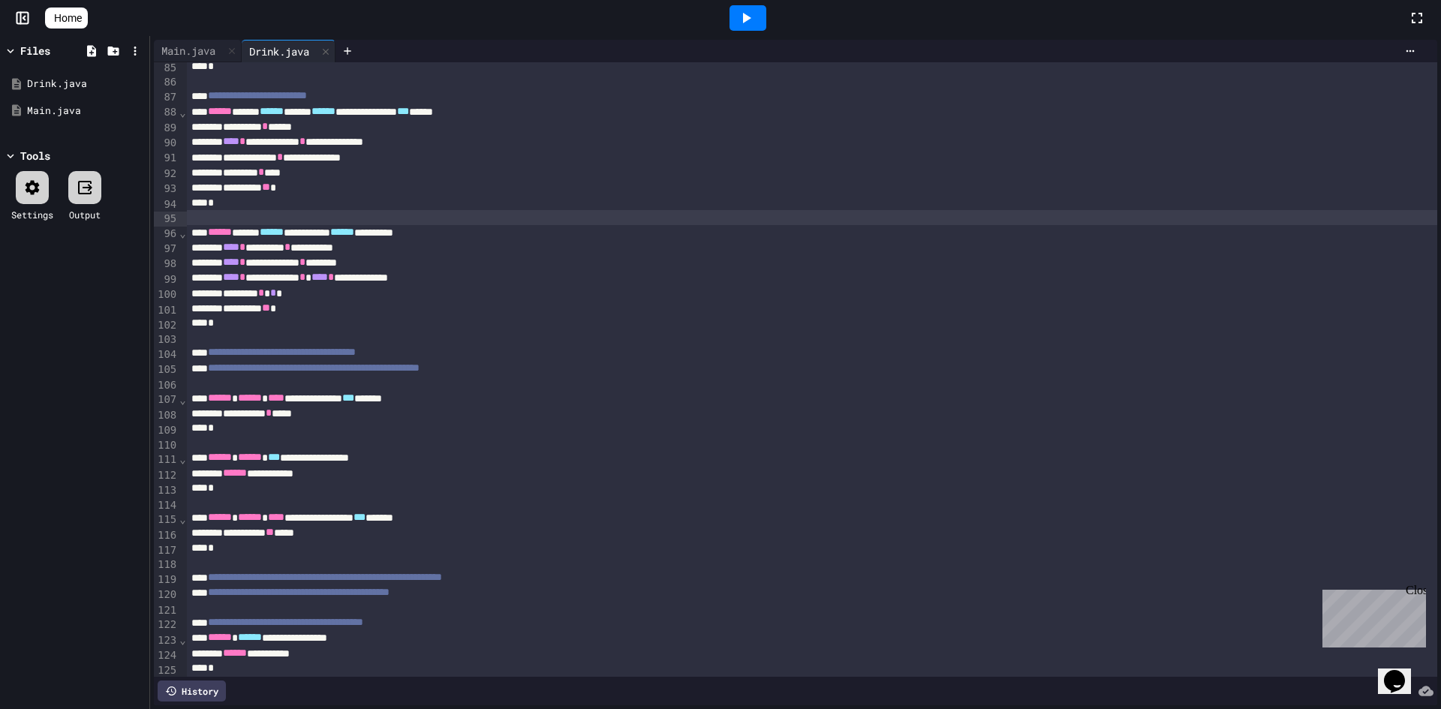 The width and height of the screenshot is (1441, 709). Describe the element at coordinates (166, 506) in the screenshot. I see `div: 114` at that location.